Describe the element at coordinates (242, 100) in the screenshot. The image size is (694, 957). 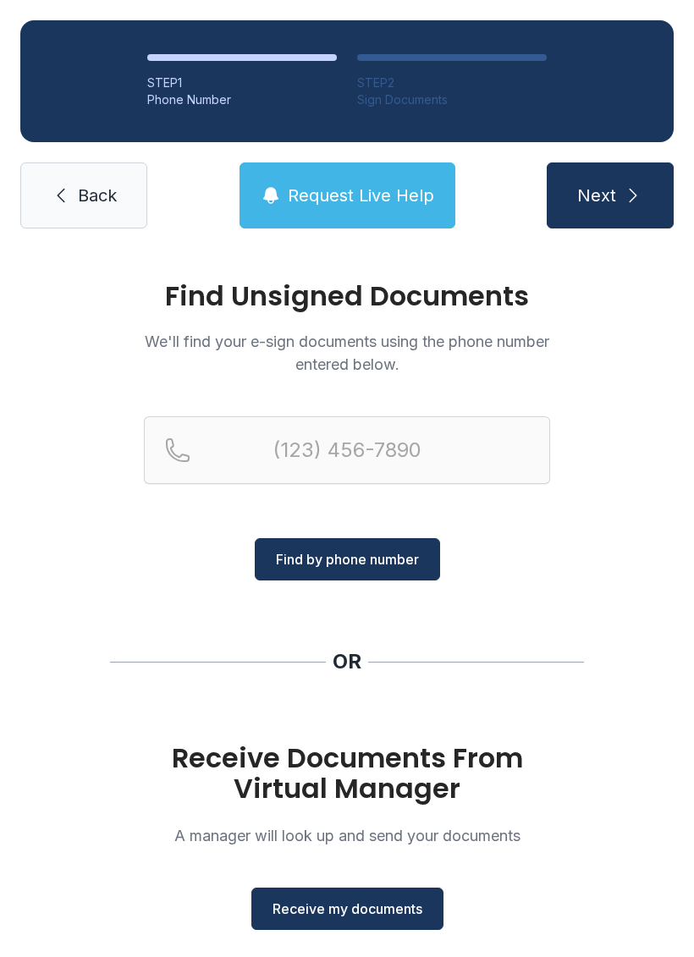
I see `div: Phone Number` at that location.